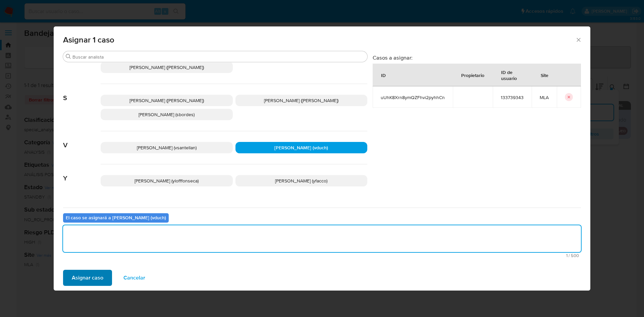 The image size is (644, 317). I want to click on button: Cancelar, so click(134, 278).